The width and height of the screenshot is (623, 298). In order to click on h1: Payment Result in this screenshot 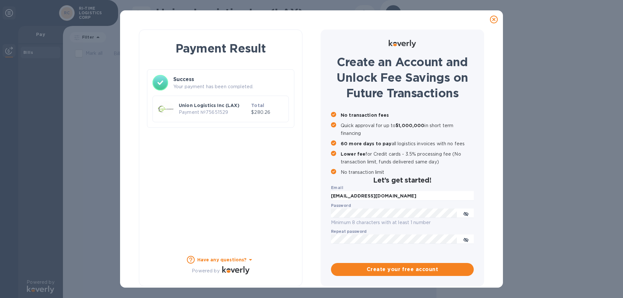, I will do `click(221, 48)`.